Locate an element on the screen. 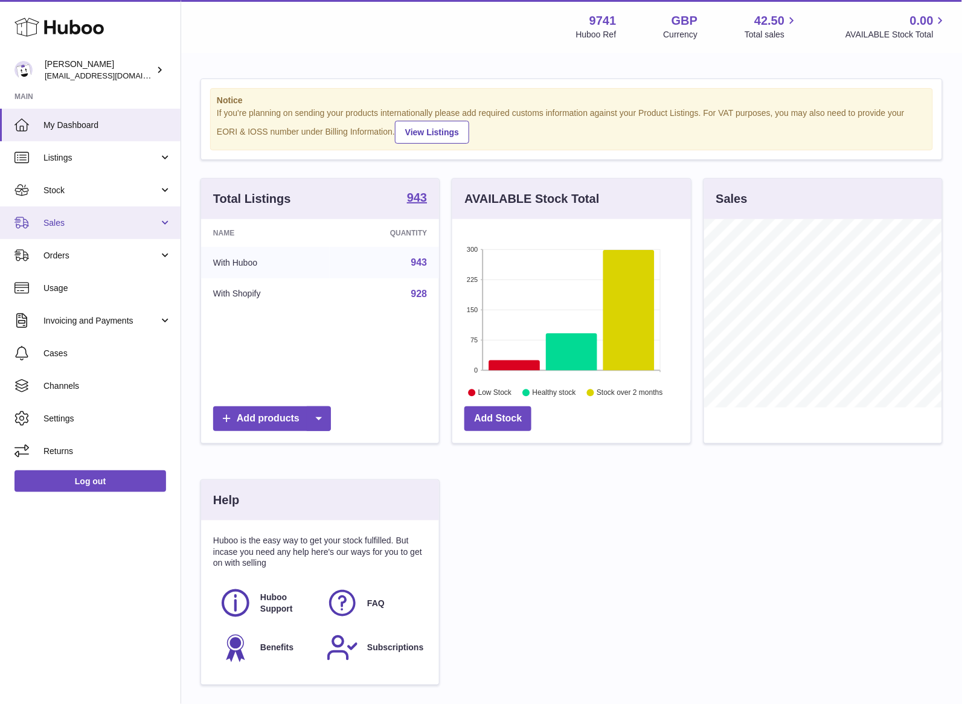  a: Add products is located at coordinates (272, 418).